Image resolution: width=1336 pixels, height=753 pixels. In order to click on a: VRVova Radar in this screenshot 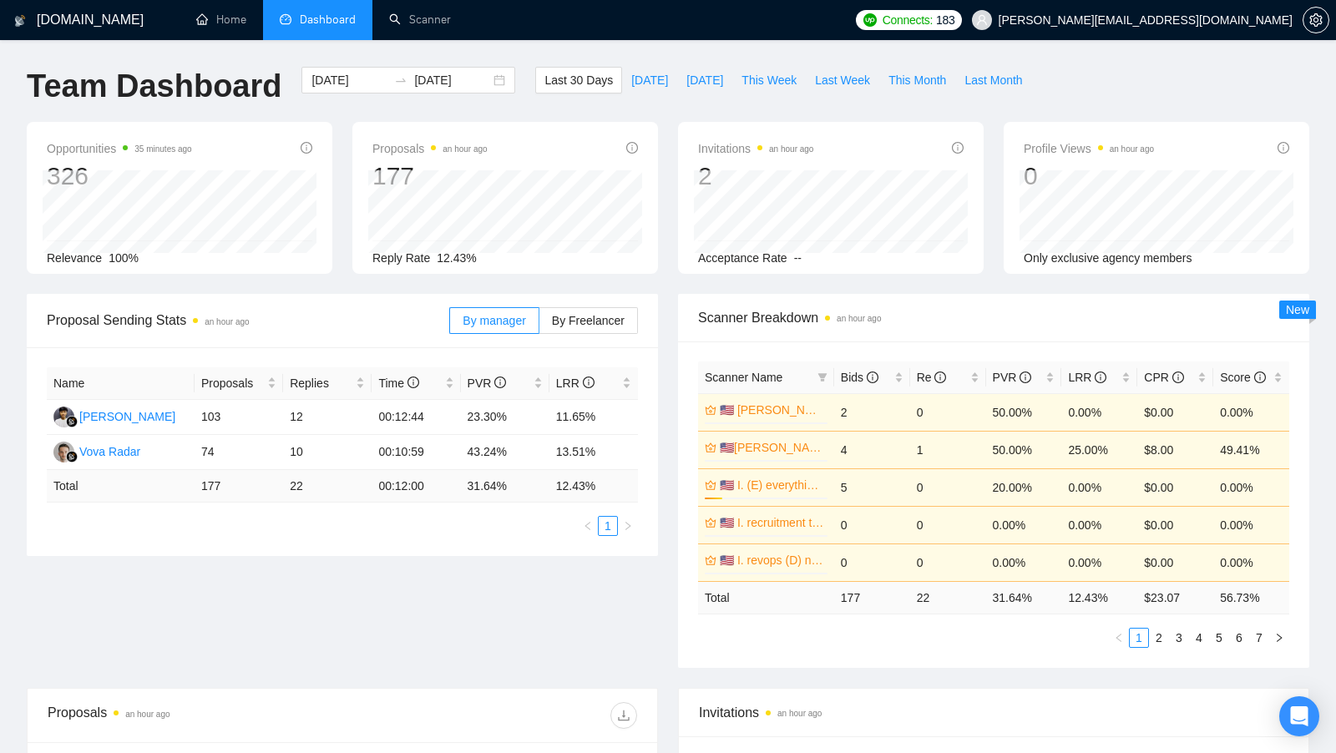, I will do `click(97, 451)`.